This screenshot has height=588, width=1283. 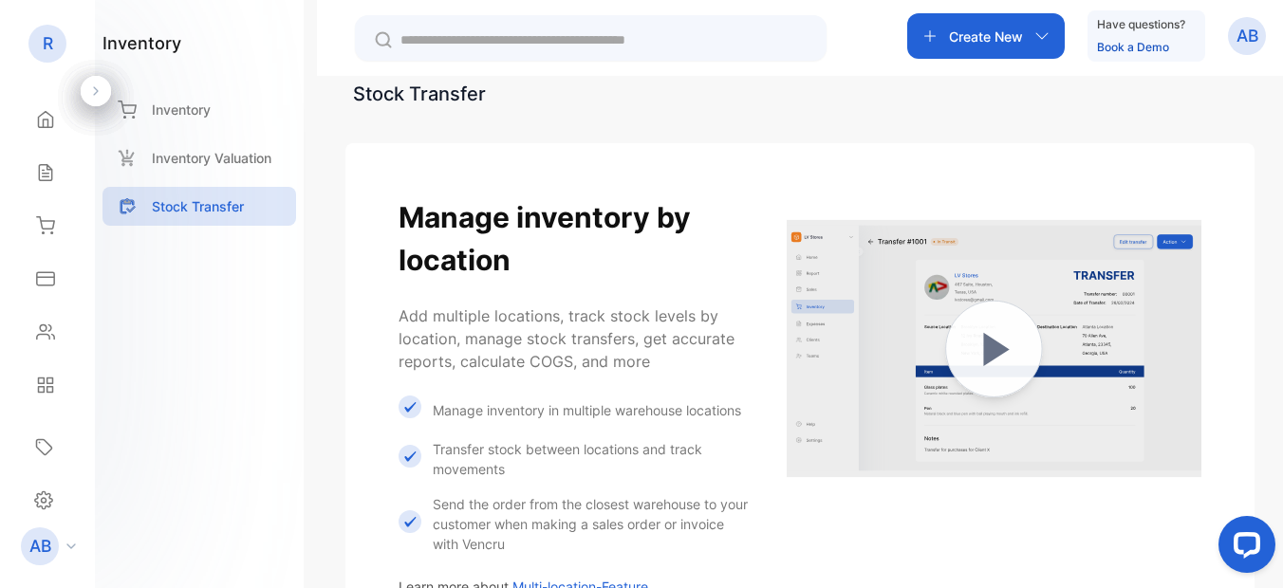 I want to click on p: Inventory Valuation, so click(x=212, y=157).